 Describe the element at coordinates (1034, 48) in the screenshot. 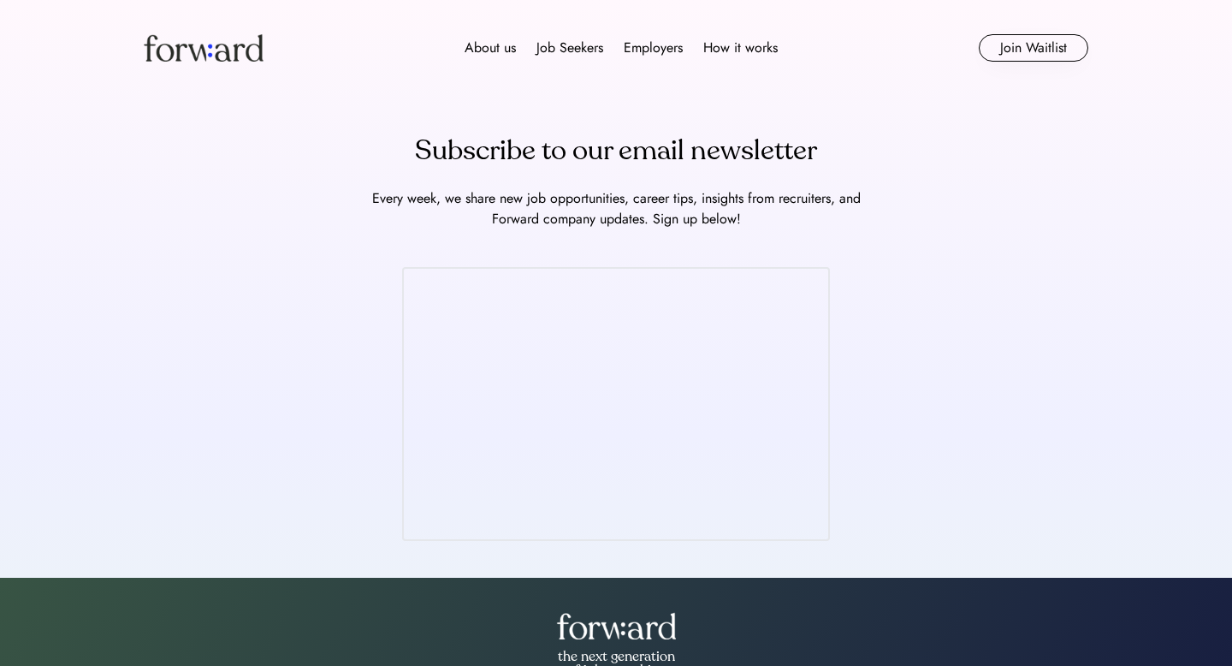

I see `button: Join Waitlist` at that location.